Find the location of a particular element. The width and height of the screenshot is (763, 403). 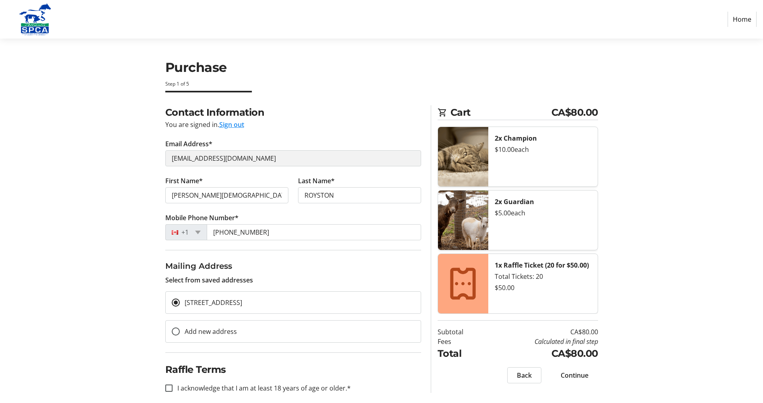

label: I acknowledge that I am at least 18 years of age or older.* is located at coordinates (261, 389).